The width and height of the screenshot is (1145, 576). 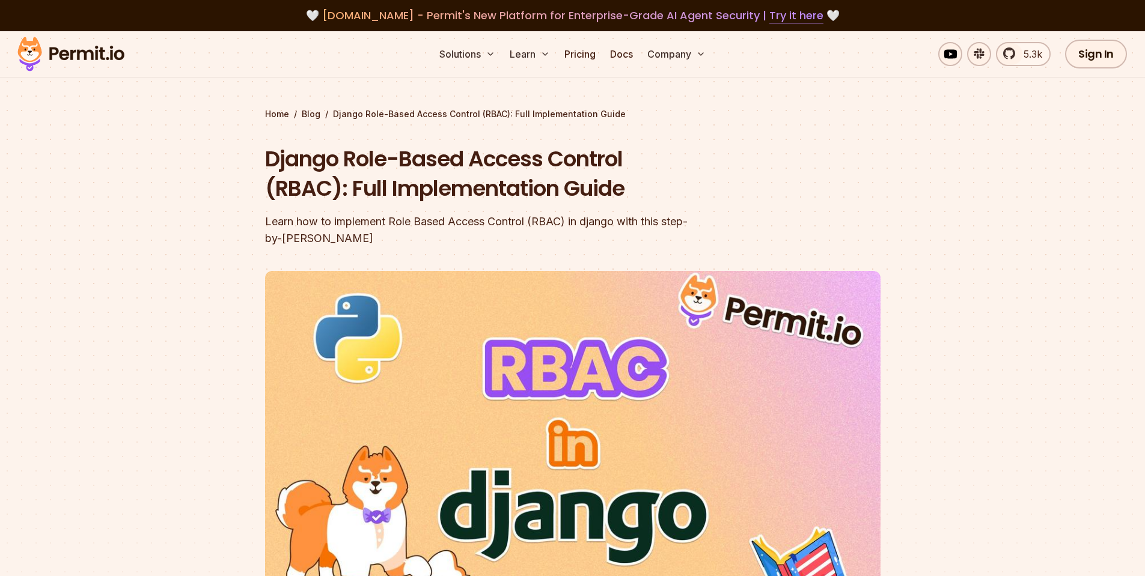 I want to click on a: Pricing, so click(x=580, y=54).